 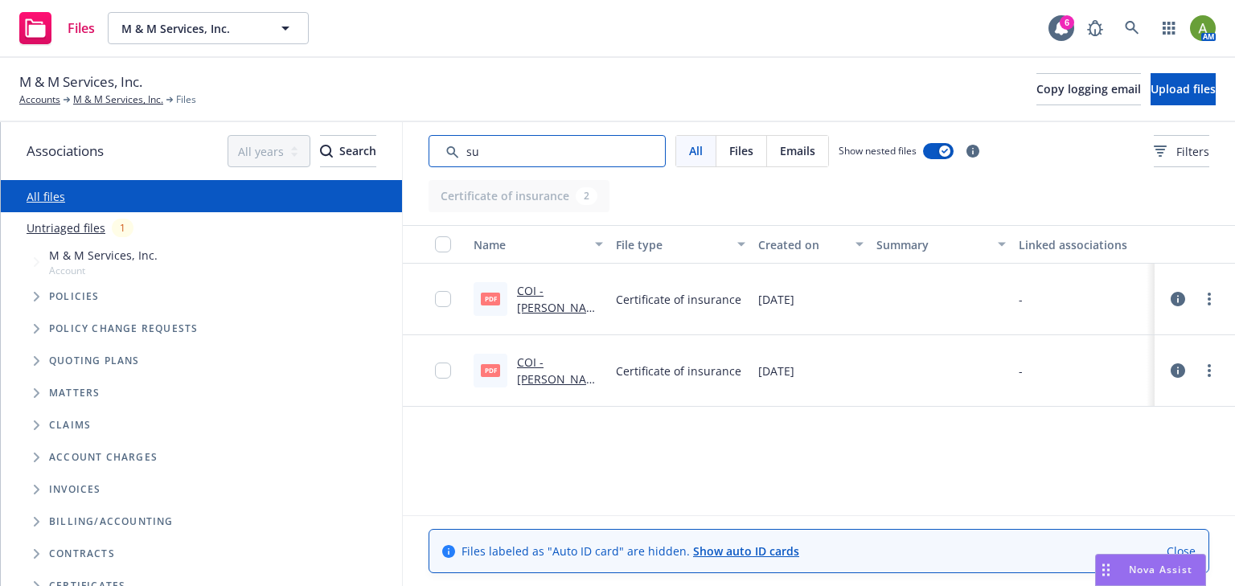 I want to click on a: Report a Bug, so click(x=1095, y=28).